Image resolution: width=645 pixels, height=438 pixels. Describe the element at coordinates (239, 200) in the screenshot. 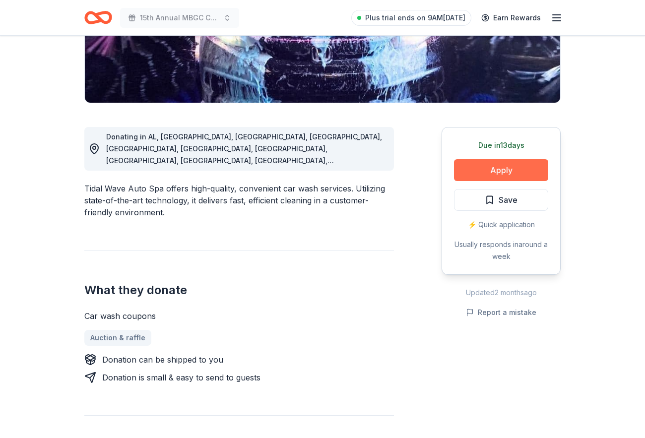

I see `div: Tidal Wave Auto Spa offers high-quality, convenient car wash services. Utilizing state-of-the-art...` at that location.